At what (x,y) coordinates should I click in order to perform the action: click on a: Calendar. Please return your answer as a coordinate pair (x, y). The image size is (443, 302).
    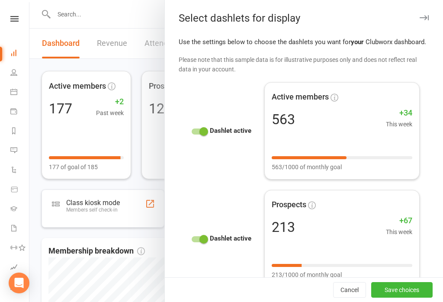
    Looking at the image, I should click on (20, 93).